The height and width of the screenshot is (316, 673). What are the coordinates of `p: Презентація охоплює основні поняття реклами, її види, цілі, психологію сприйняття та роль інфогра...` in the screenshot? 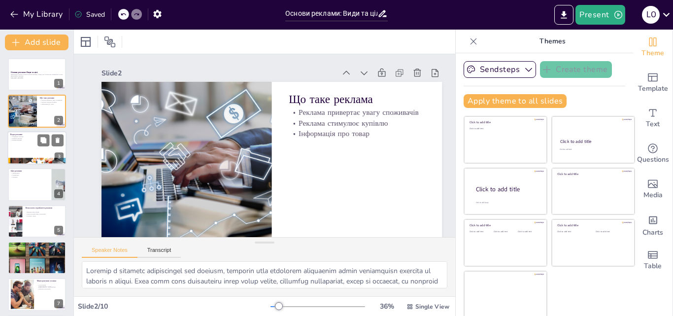 It's located at (37, 75).